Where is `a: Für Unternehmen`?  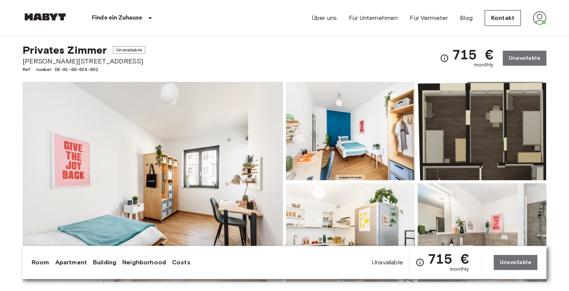
a: Für Unternehmen is located at coordinates (373, 18).